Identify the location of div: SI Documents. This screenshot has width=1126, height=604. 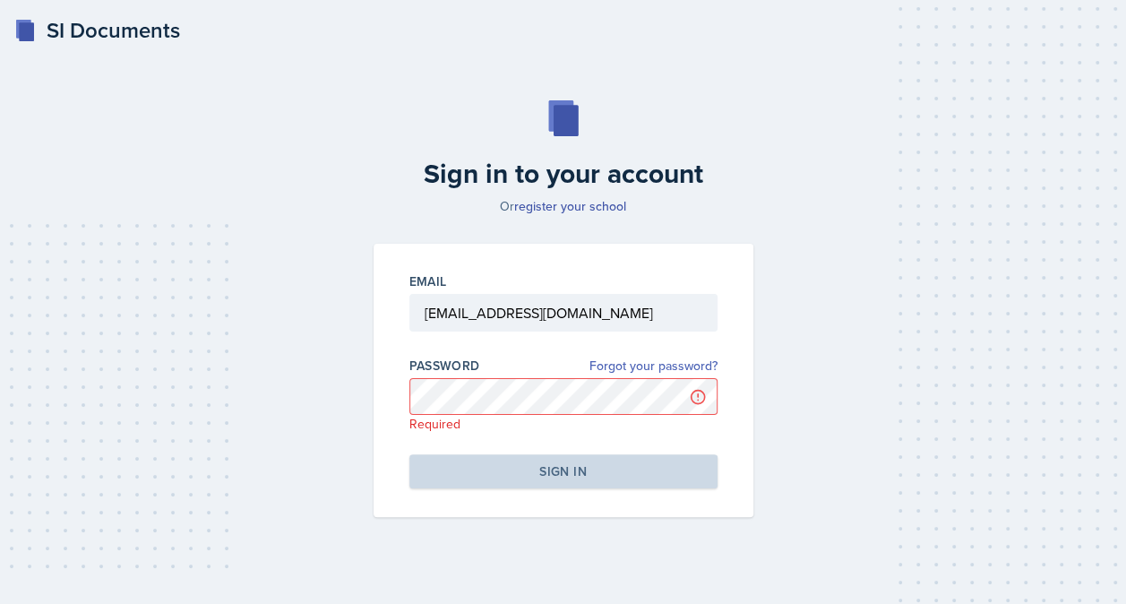
(97, 30).